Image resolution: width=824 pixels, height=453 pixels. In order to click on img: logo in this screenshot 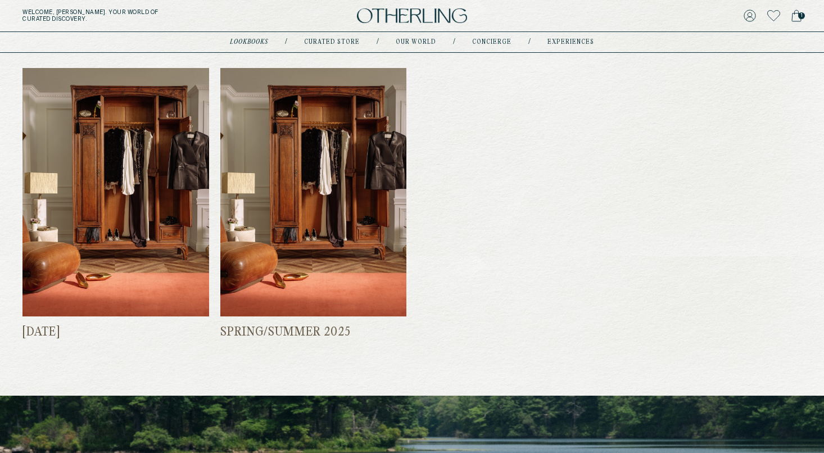, I will do `click(412, 16)`.